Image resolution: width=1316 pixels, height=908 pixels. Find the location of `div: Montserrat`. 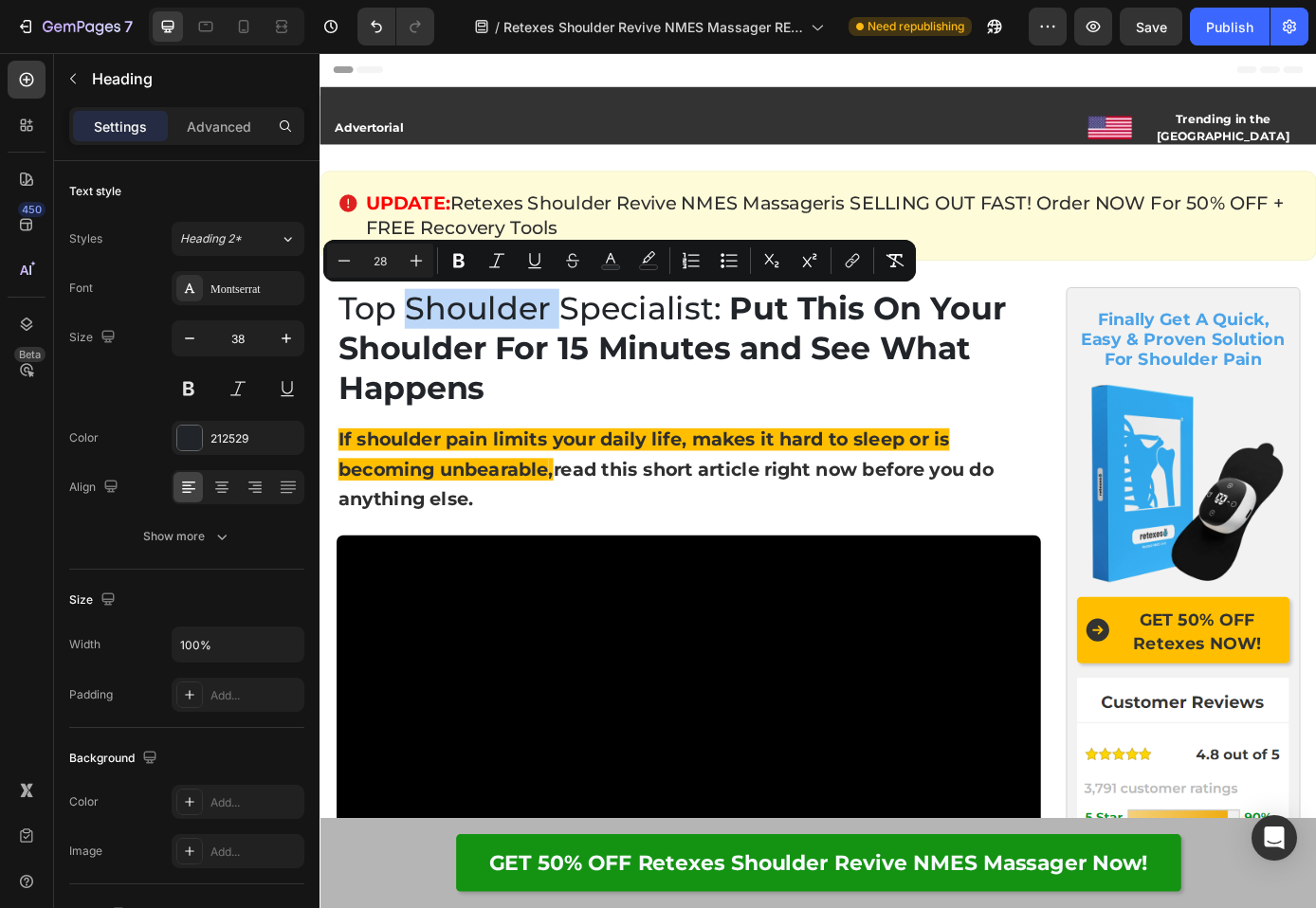

div: Montserrat is located at coordinates (255, 289).